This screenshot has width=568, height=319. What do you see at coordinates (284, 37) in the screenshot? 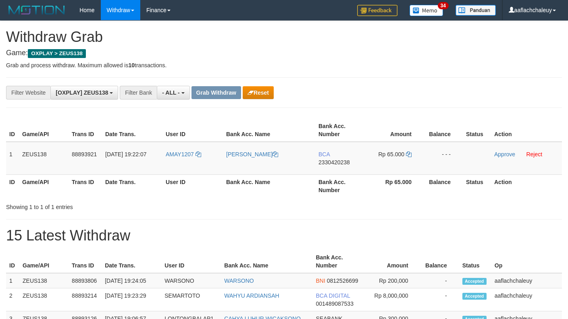
I see `h1: Withdraw Grab` at bounding box center [284, 37].